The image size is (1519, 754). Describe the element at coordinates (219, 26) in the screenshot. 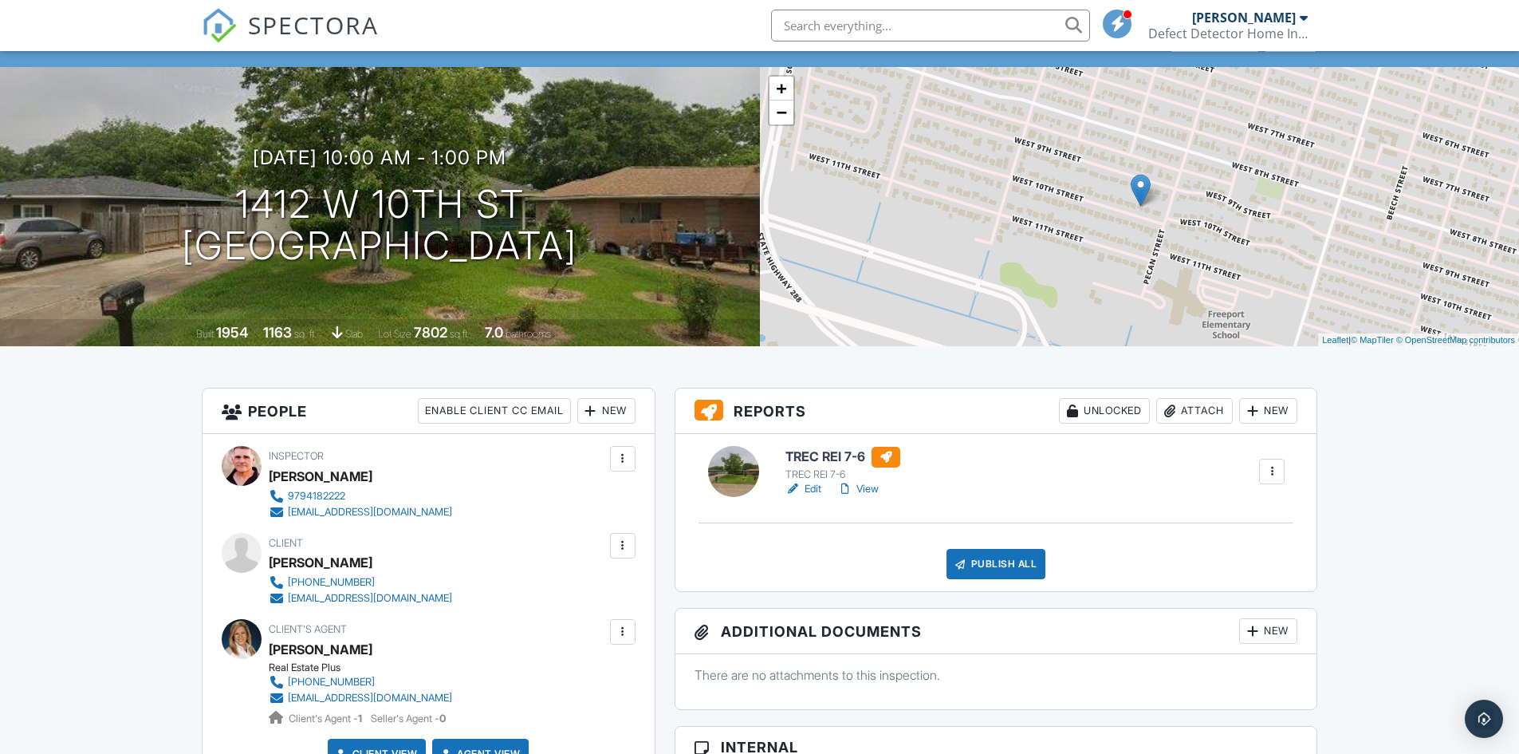

I see `img: The Best Home Inspection Software - Spectora` at that location.